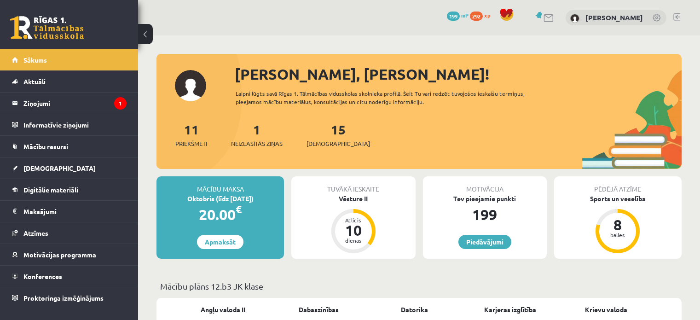 The width and height of the screenshot is (700, 320). I want to click on a: Datorika, so click(414, 309).